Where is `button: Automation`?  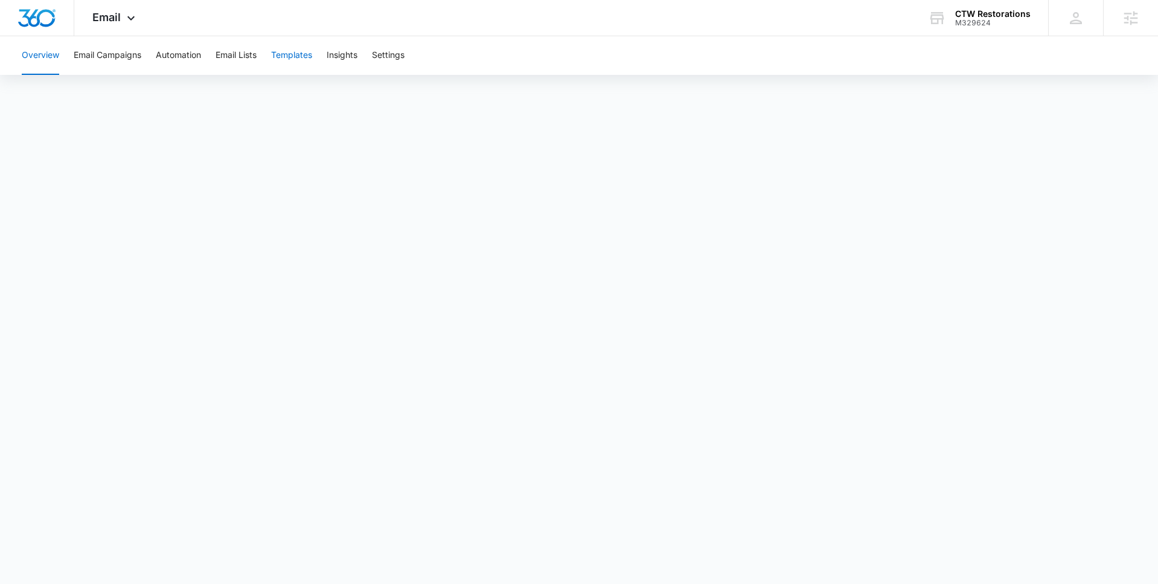 button: Automation is located at coordinates (178, 56).